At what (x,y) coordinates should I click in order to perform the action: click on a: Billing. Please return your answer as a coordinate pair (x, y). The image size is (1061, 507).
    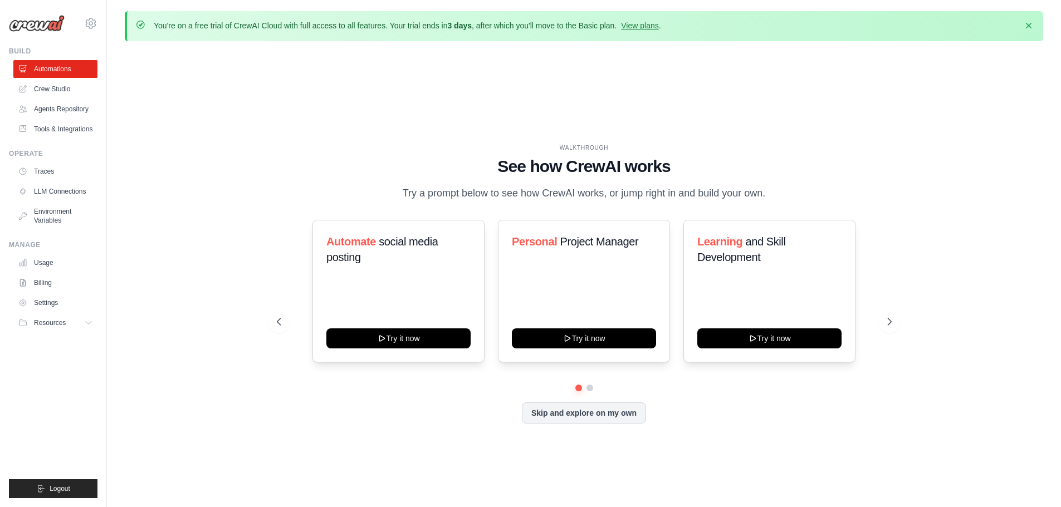
    Looking at the image, I should click on (55, 283).